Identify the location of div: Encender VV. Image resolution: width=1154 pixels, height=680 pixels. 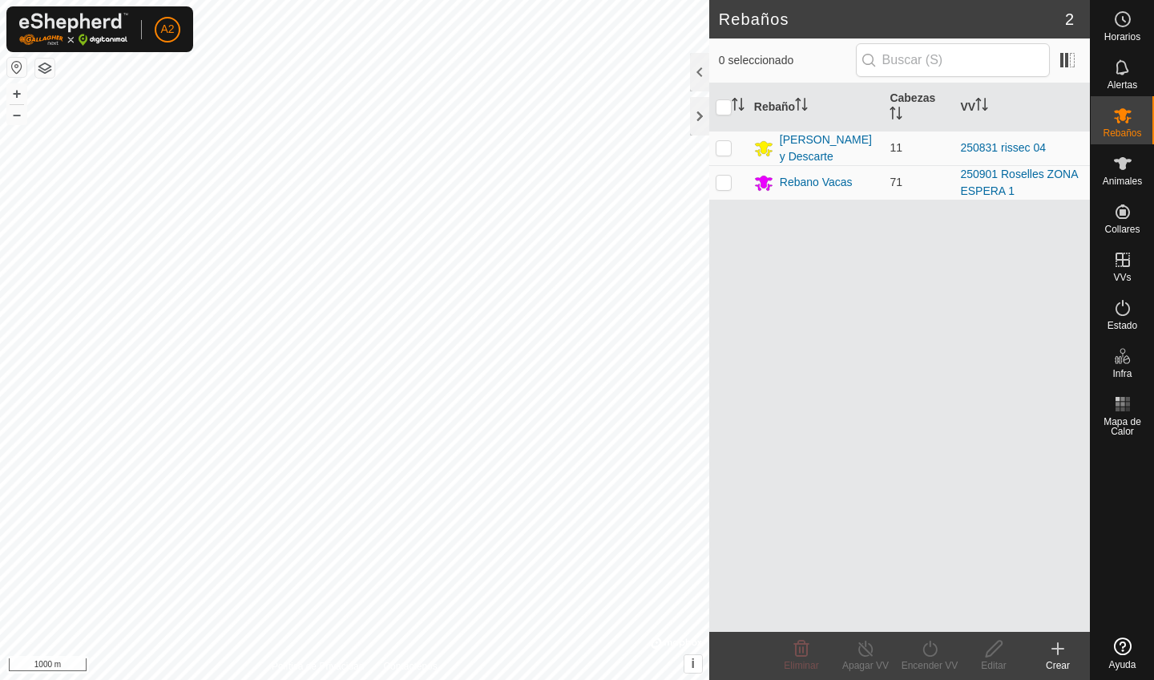
(930, 665).